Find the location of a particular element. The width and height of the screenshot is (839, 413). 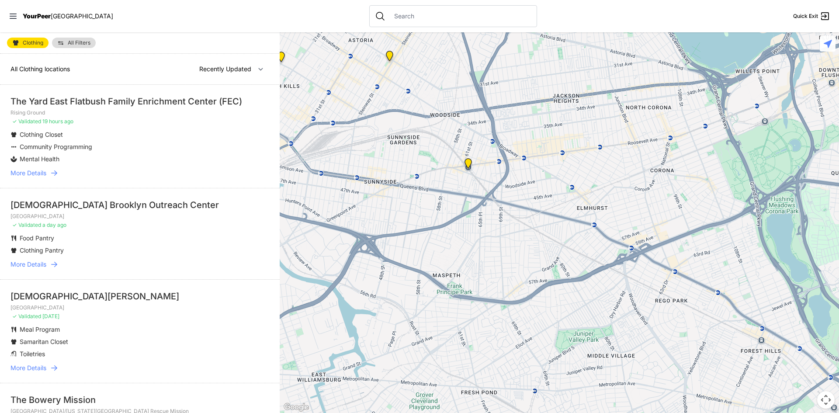

a: All Filters is located at coordinates (74, 43).